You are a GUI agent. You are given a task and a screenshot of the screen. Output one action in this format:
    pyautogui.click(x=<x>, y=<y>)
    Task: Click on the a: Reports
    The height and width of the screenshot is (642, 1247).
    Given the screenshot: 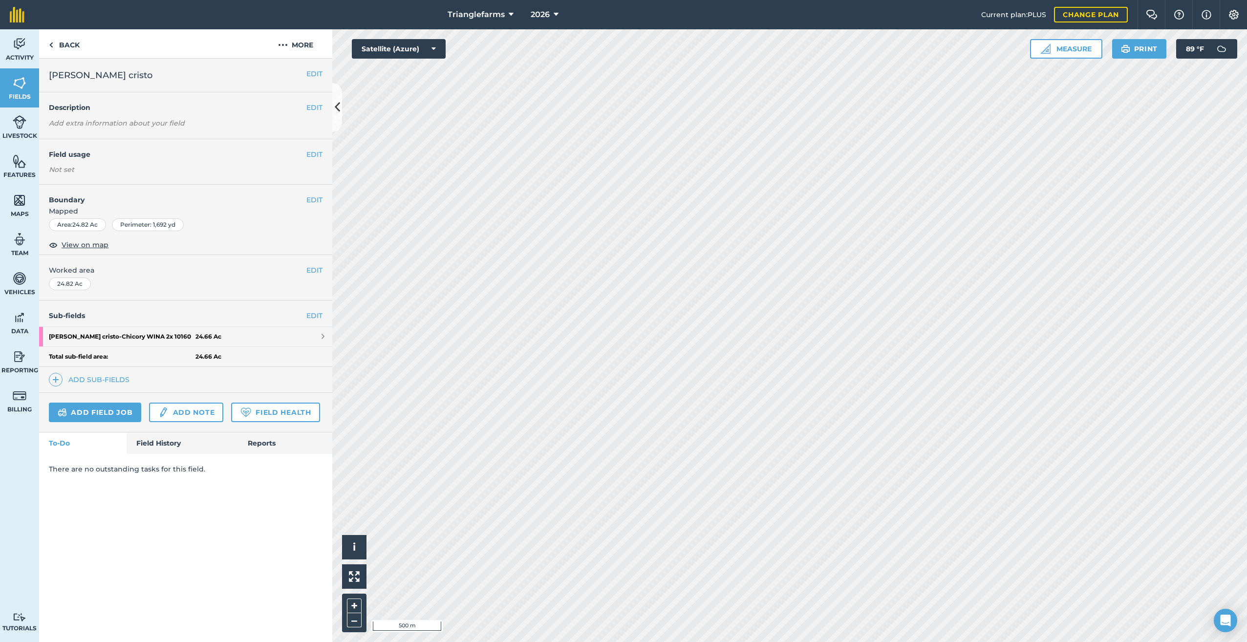 What is the action you would take?
    pyautogui.click(x=285, y=443)
    